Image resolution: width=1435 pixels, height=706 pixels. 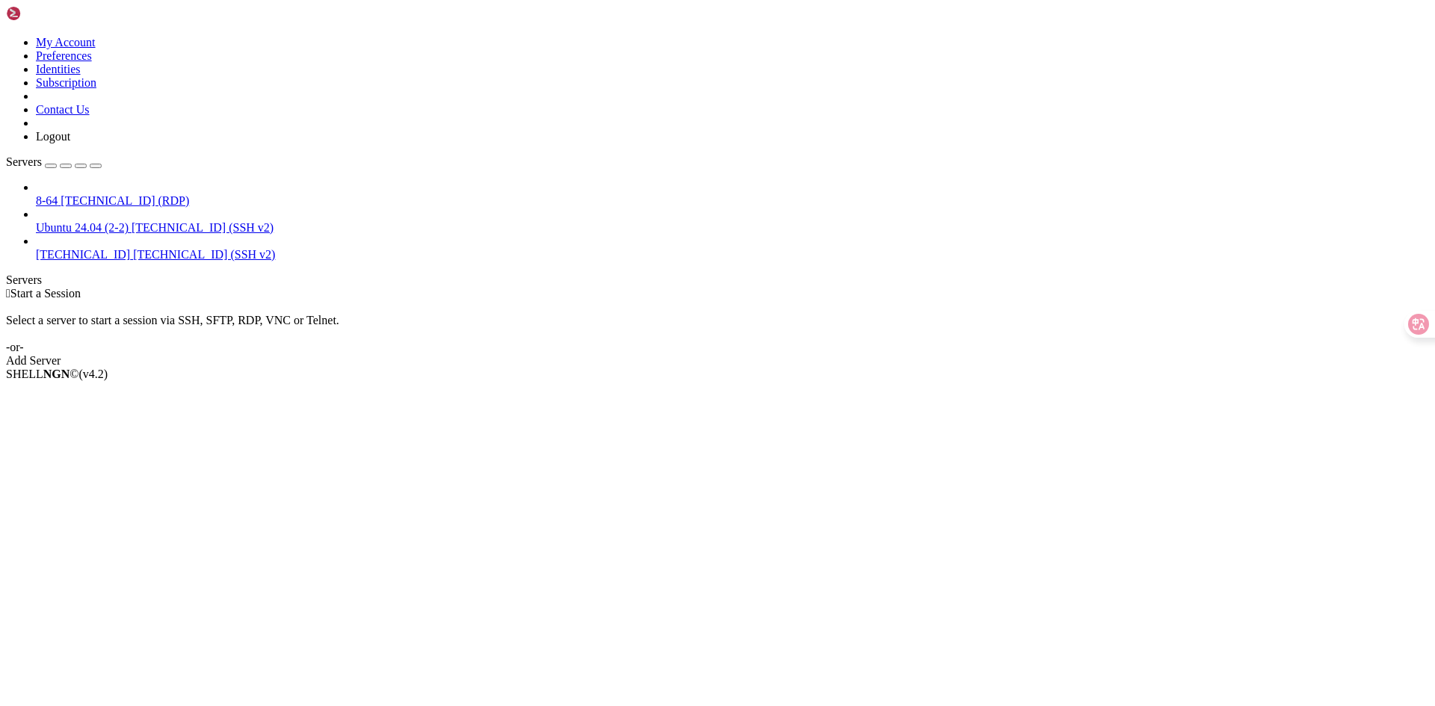 What do you see at coordinates (64, 55) in the screenshot?
I see `a: Preferences` at bounding box center [64, 55].